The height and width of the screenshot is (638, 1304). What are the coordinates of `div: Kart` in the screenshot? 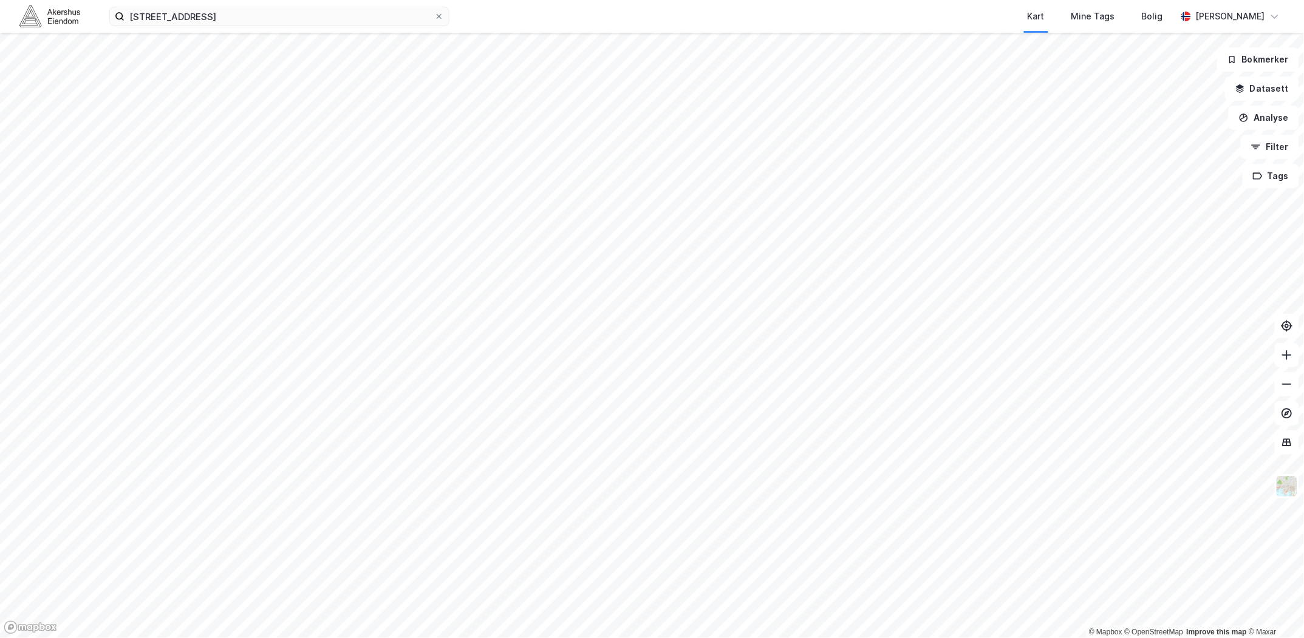 It's located at (1036, 16).